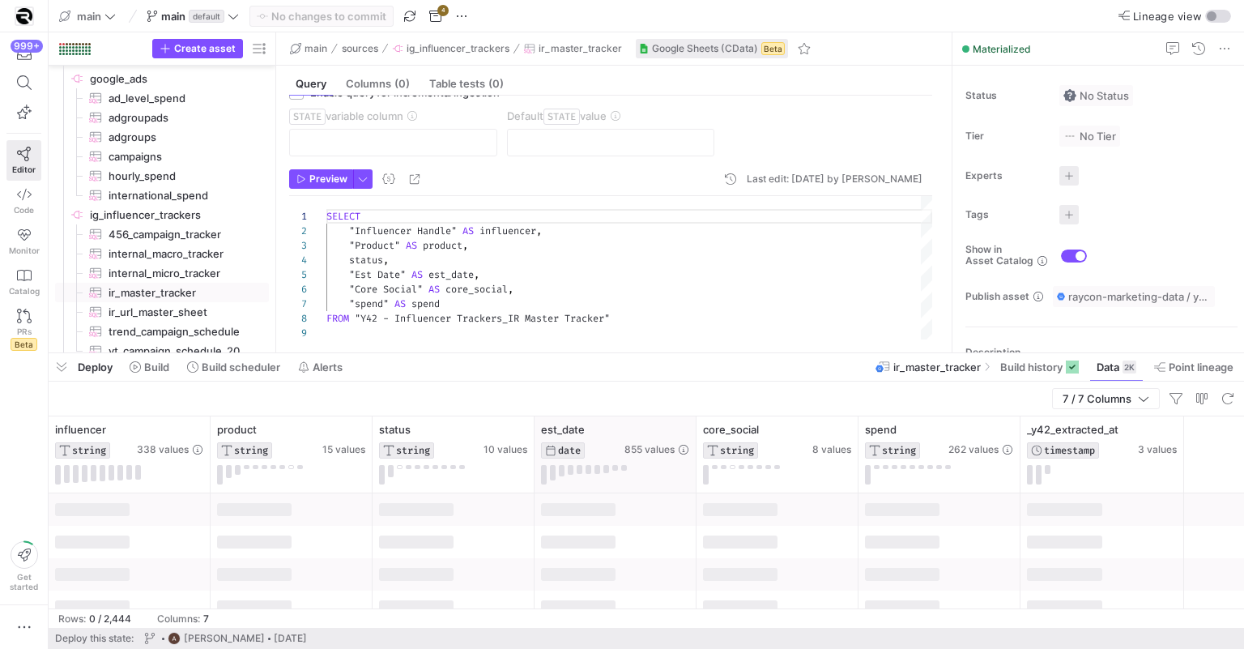 The width and height of the screenshot is (1244, 649). Describe the element at coordinates (162, 292) in the screenshot. I see `a: ir_master_tracker​​​​​​​​​` at that location.